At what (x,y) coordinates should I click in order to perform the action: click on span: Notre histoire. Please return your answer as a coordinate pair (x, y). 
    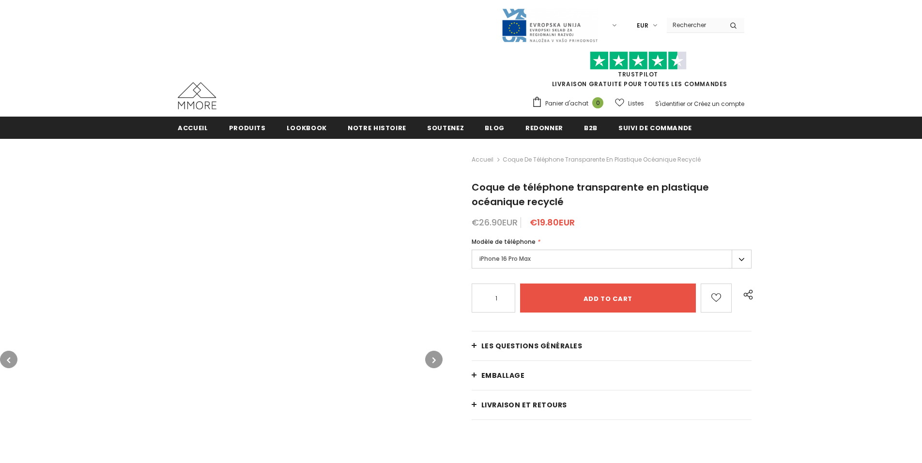
    Looking at the image, I should click on (377, 128).